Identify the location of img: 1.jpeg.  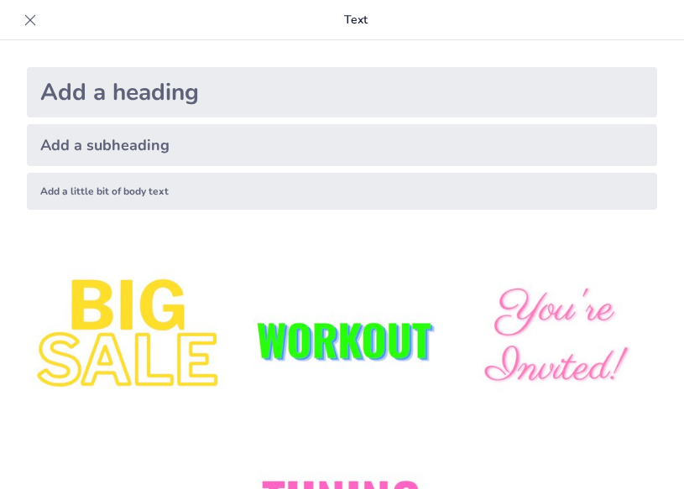
(129, 339).